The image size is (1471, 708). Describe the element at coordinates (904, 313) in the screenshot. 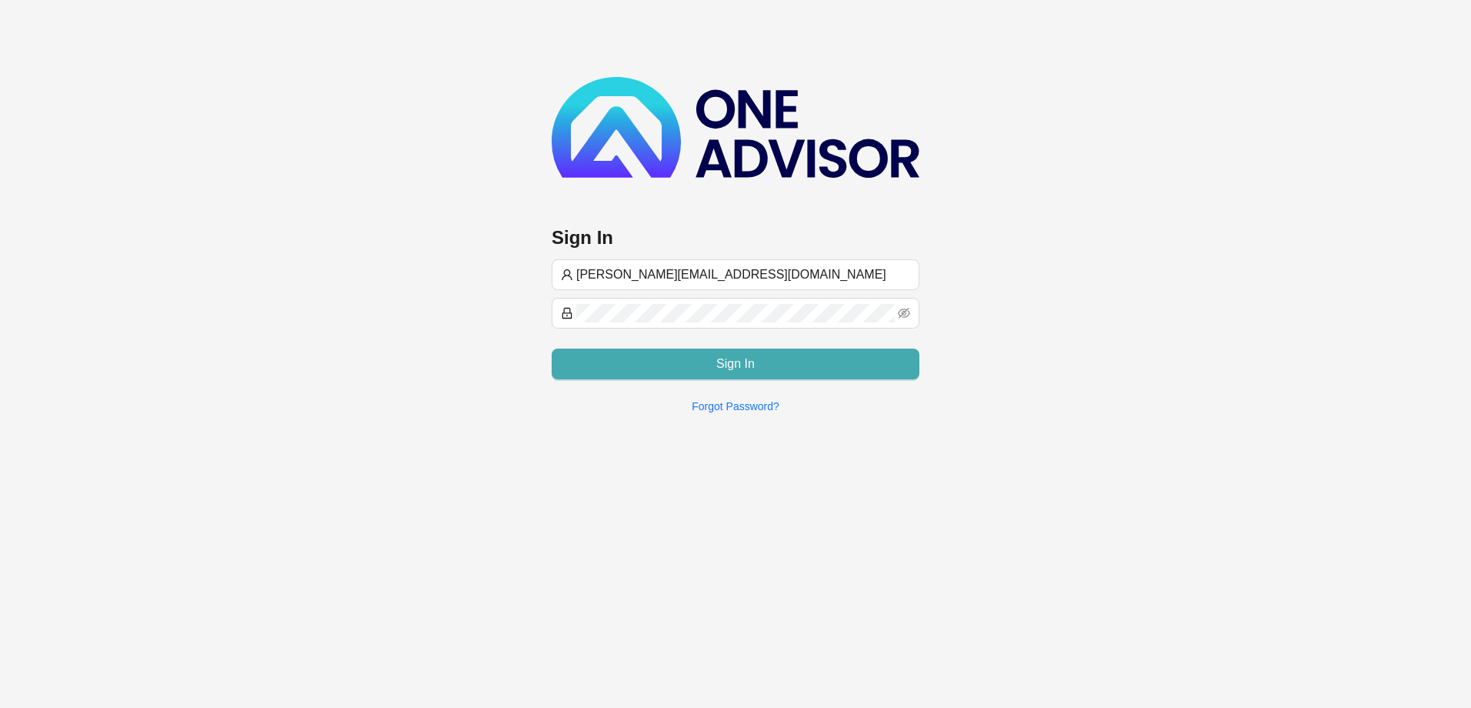

I see `span: eye-invisible` at that location.